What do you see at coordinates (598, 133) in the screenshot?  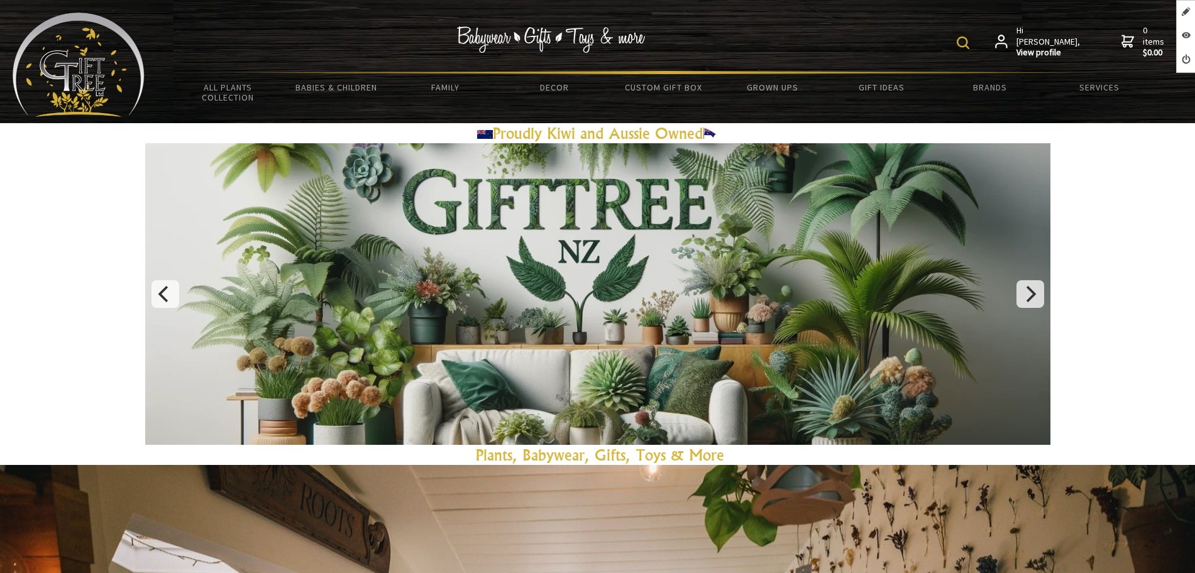 I see `a: Proudly Kiwi and Aussie Owned` at bounding box center [598, 133].